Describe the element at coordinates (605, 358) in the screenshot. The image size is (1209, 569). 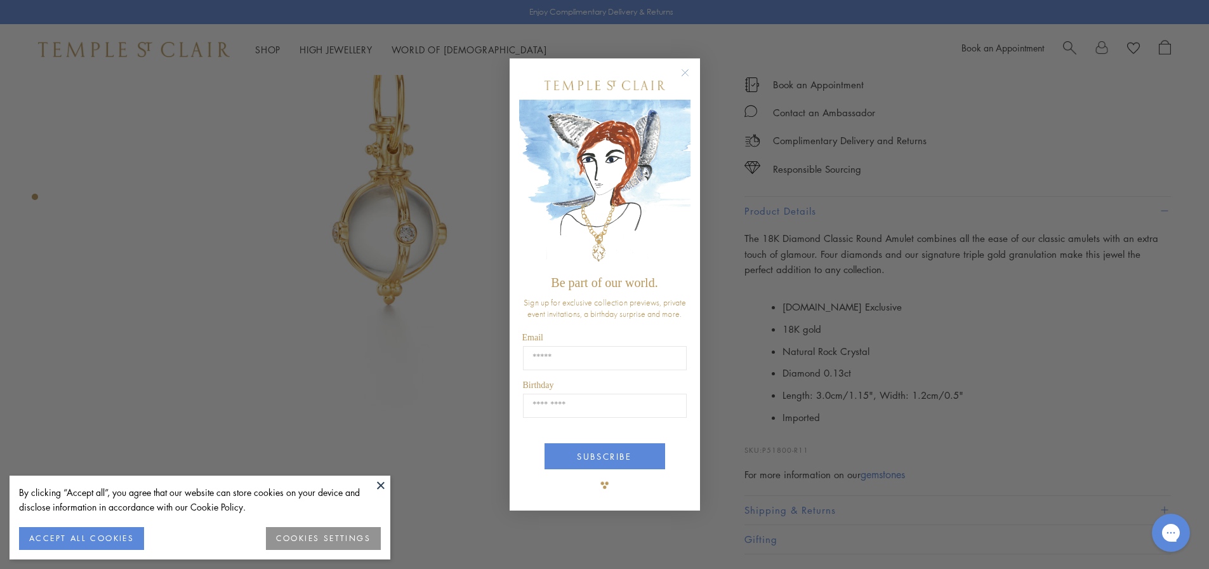
I see `input: Email` at that location.